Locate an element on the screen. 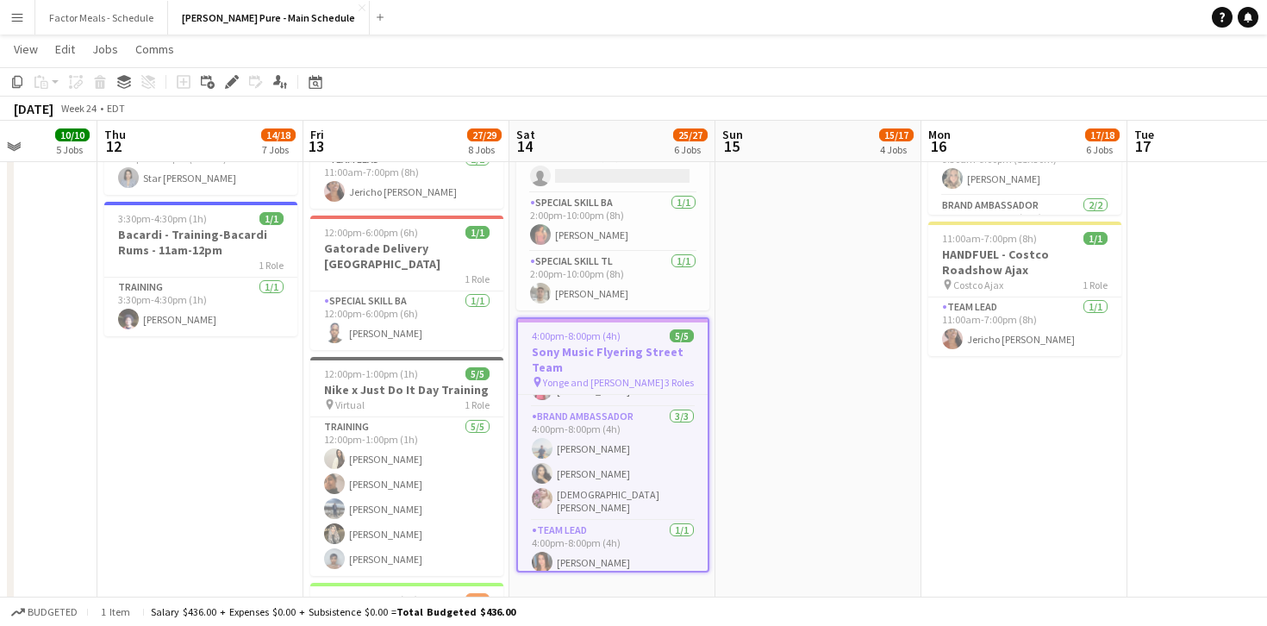  span: 17 is located at coordinates (1143, 146).